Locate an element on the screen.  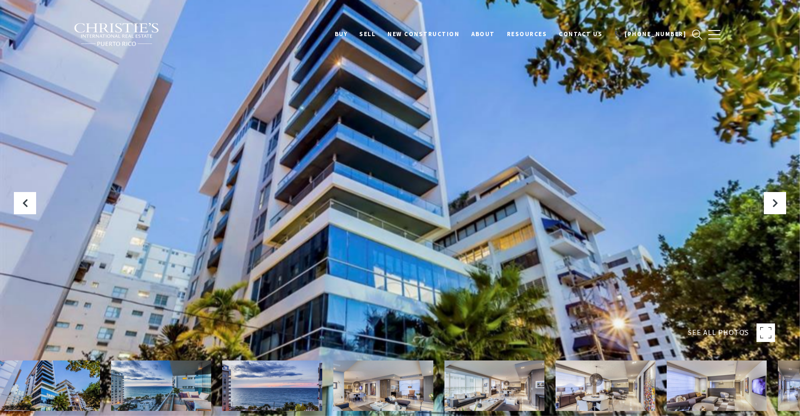
span: SEE ALL PHOTOS is located at coordinates (718, 333).